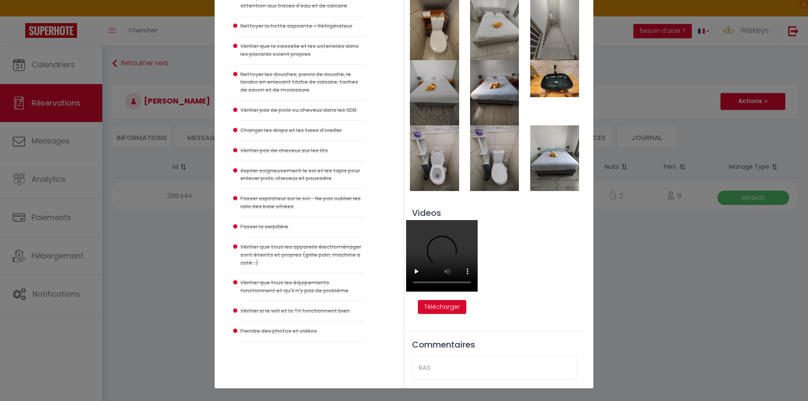 The image size is (808, 401). Describe the element at coordinates (19, 16) in the screenshot. I see `button: Ouvrir le widget de chat LiveChat` at that location.